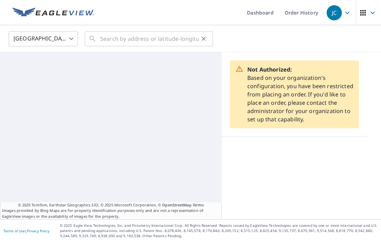 This screenshot has height=242, width=381. I want to click on a: Terms of Use, so click(14, 231).